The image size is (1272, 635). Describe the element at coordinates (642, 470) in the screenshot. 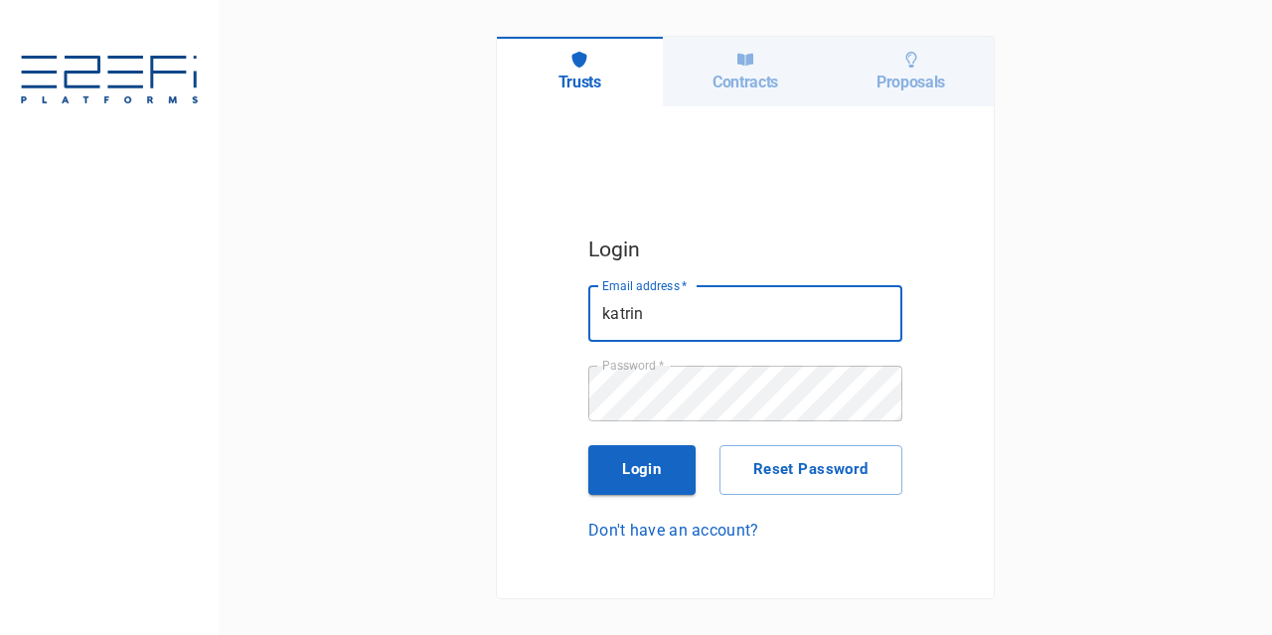

I see `button: Login` at that location.